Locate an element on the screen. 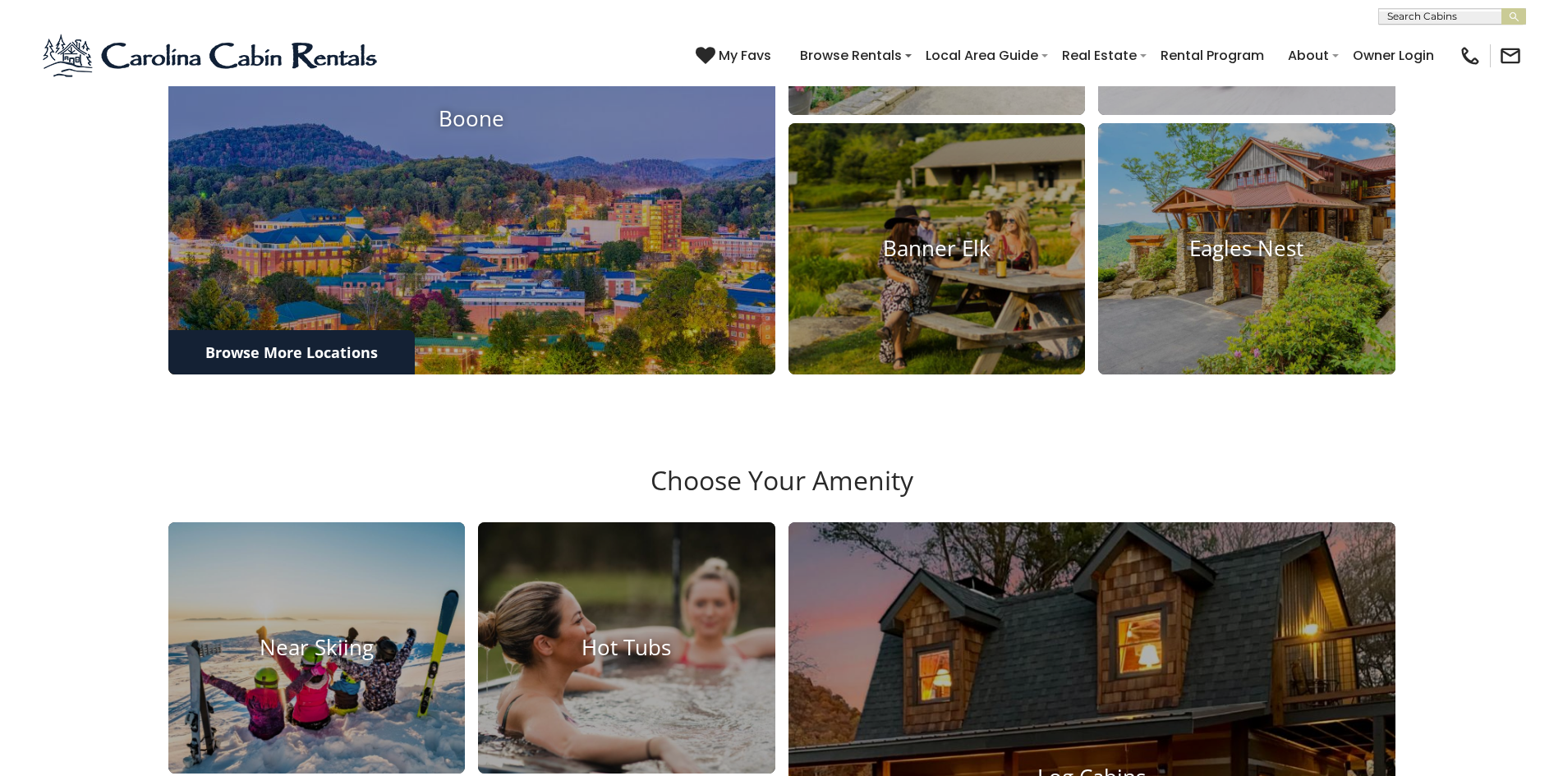 The image size is (1563, 776). a: Browse Rentals is located at coordinates (851, 55).